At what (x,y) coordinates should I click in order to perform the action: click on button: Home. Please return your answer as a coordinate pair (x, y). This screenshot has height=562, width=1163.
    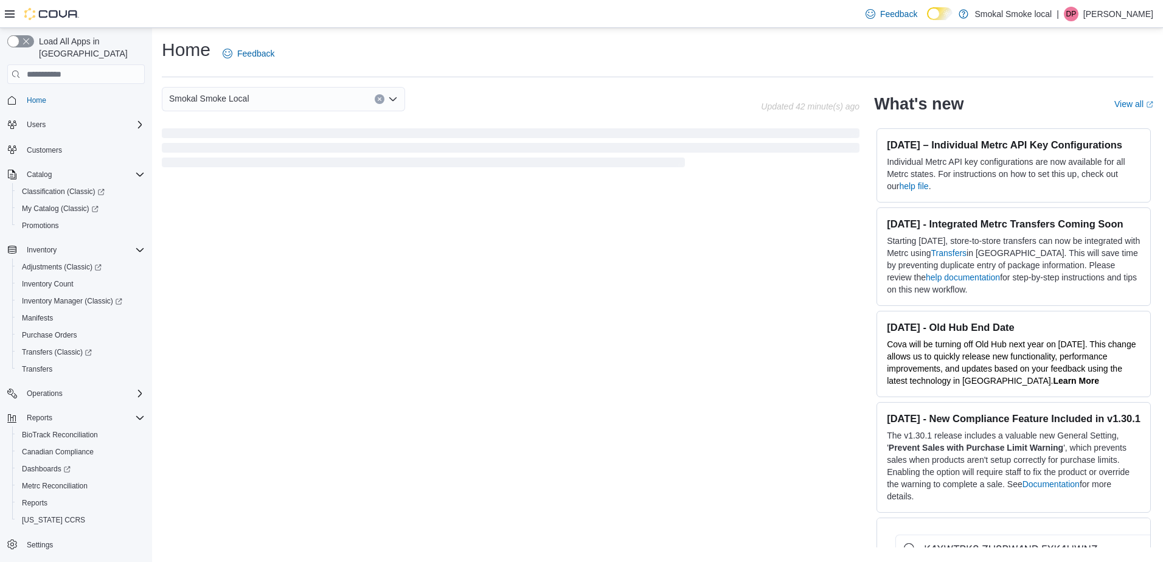
    Looking at the image, I should click on (76, 100).